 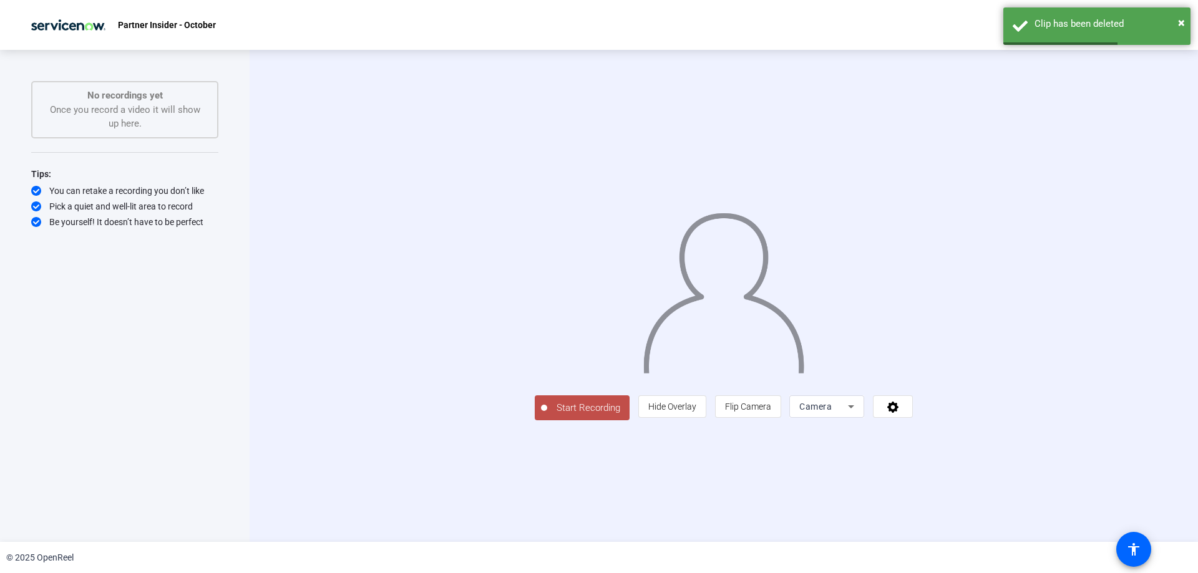 What do you see at coordinates (125, 174) in the screenshot?
I see `div: Tips:` at bounding box center [125, 174].